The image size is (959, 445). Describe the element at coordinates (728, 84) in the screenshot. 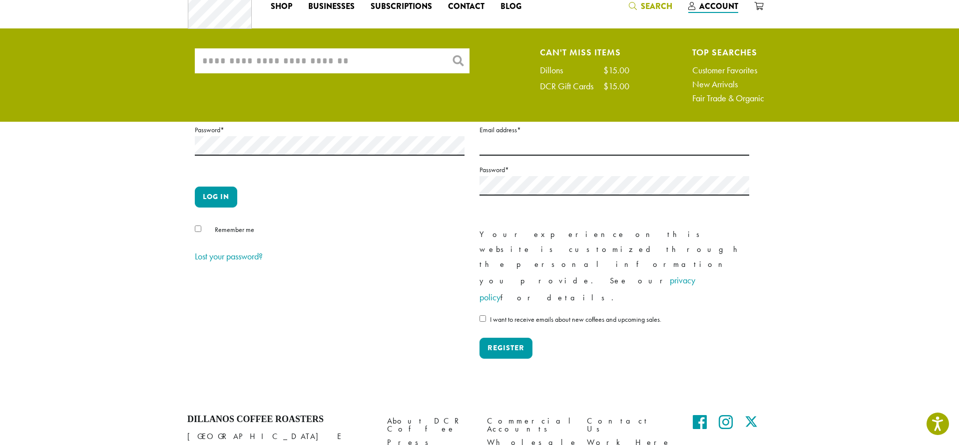

I see `a: New Arrivals` at that location.